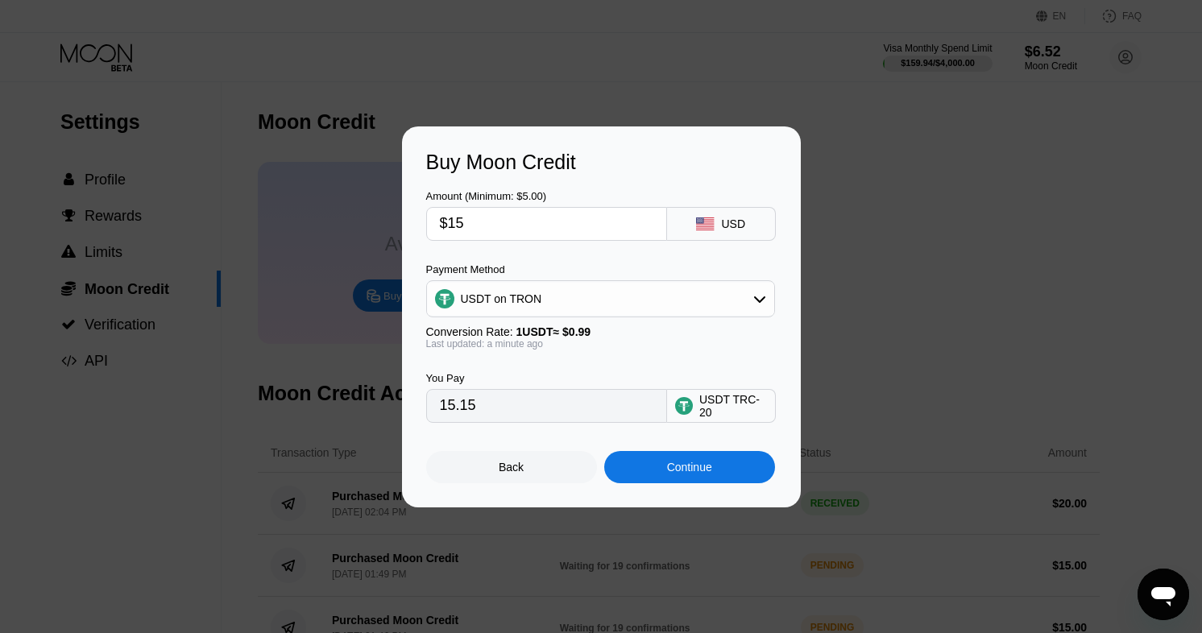 The width and height of the screenshot is (1202, 633). I want to click on input: $0.00, so click(546, 224).